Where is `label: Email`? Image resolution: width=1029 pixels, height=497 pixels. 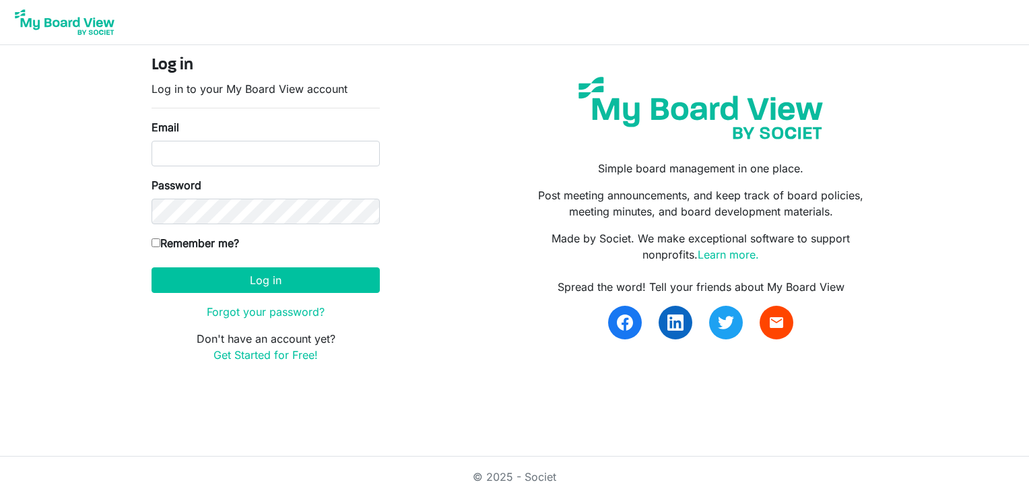
label: Email is located at coordinates (165, 127).